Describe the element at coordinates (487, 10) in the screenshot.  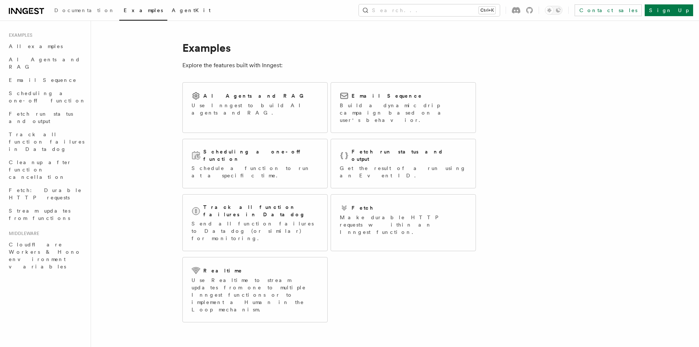
I see `kbd: Ctrl+K` at that location.